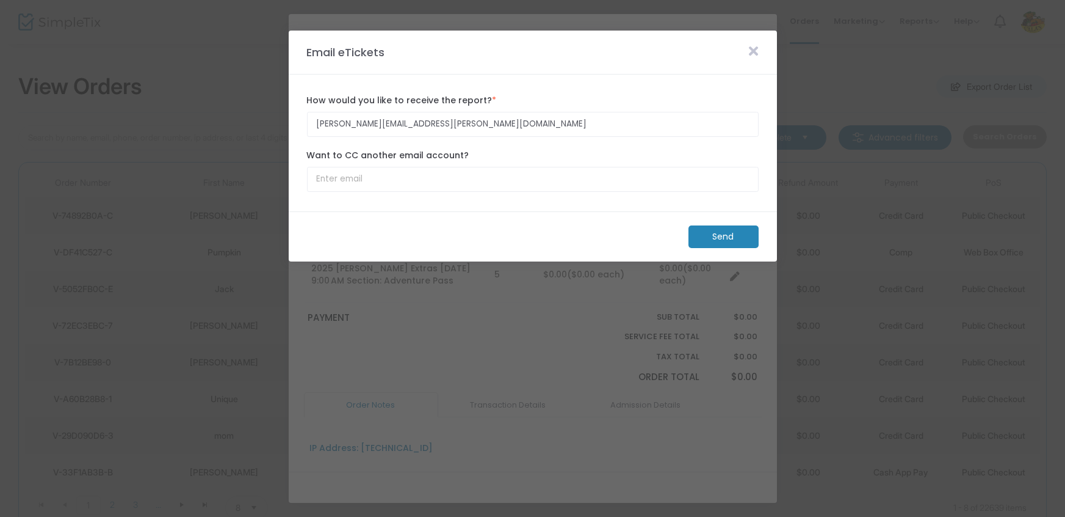 This screenshot has width=1065, height=517. Describe the element at coordinates (533, 100) in the screenshot. I see `label: How would you like to receive the report?` at that location.